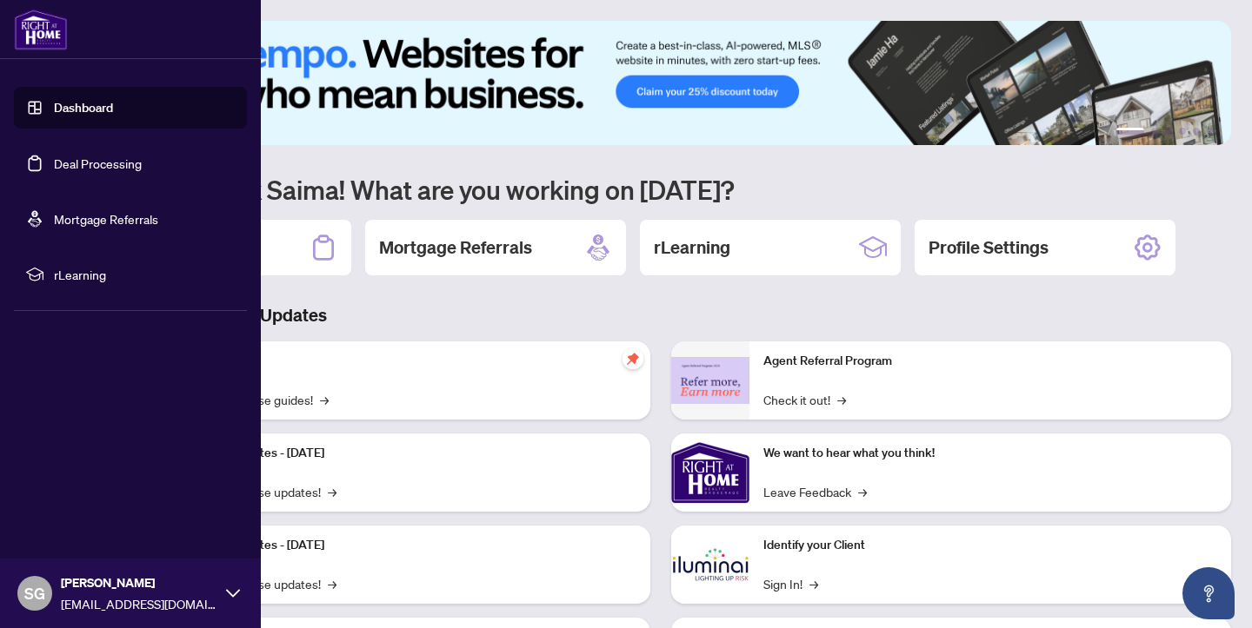  What do you see at coordinates (144, 275) in the screenshot?
I see `span: rLearning` at bounding box center [144, 275].